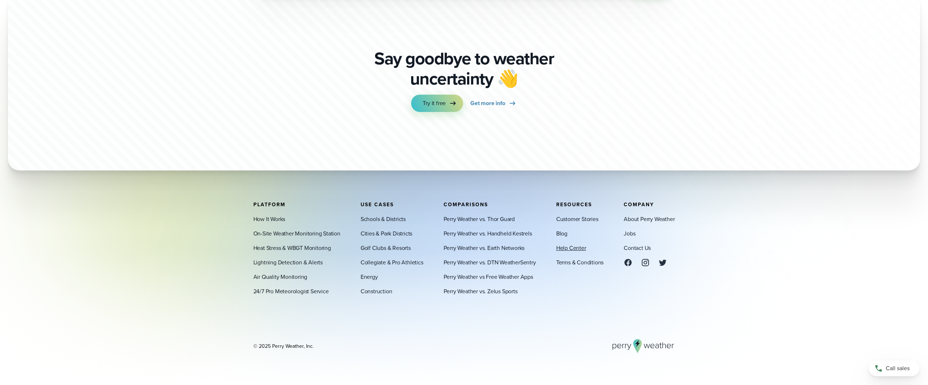 This screenshot has height=385, width=928. I want to click on a: Construction, so click(377, 291).